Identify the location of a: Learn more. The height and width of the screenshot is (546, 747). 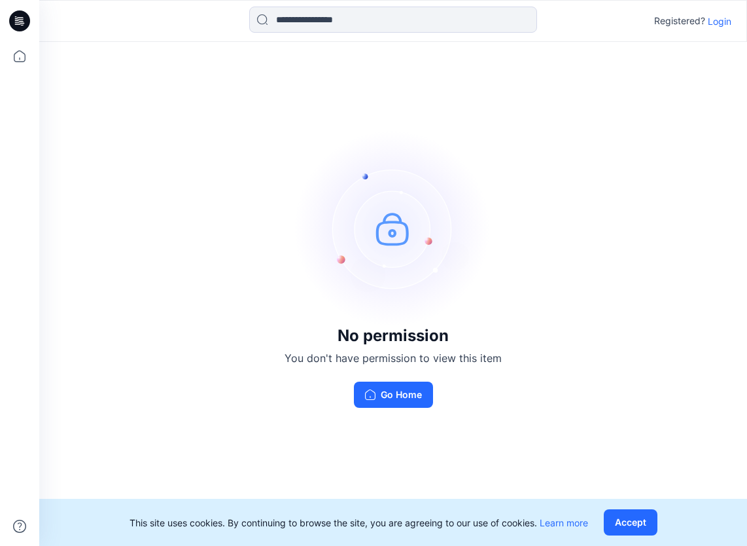
(564, 522).